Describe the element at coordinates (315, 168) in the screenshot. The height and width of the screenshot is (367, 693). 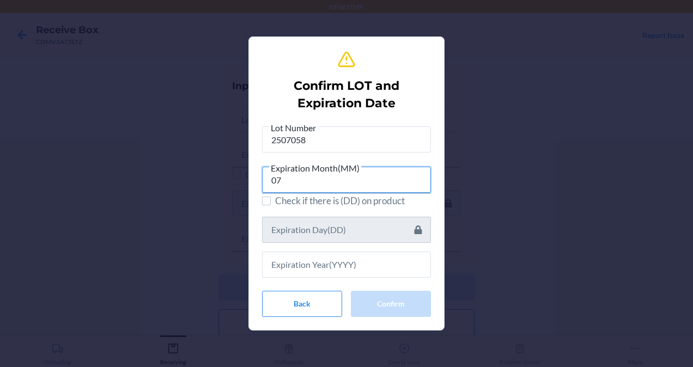
I see `span: Expiration Month(MM)` at that location.